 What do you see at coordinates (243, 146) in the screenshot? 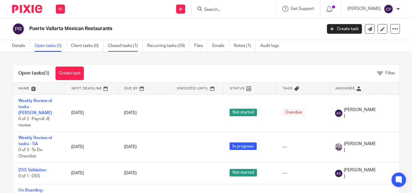
I see `span: In progress` at bounding box center [243, 146].